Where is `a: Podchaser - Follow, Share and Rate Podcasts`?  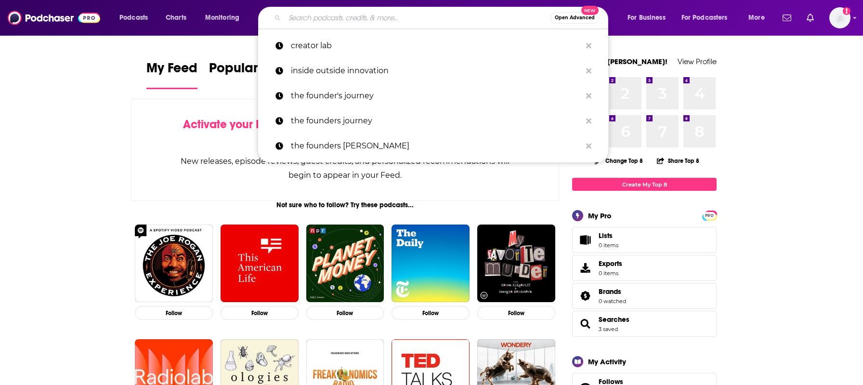
a: Podchaser - Follow, Share and Rate Podcasts is located at coordinates (54, 18).